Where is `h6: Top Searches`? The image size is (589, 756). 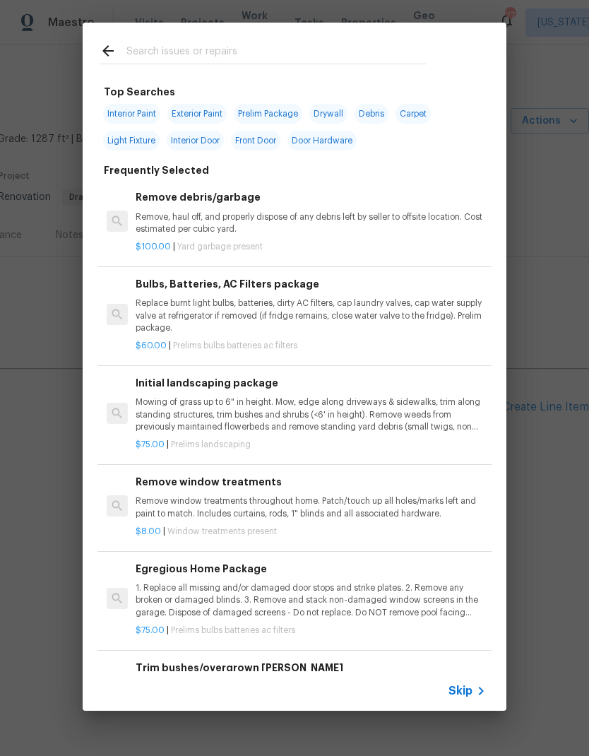 h6: Top Searches is located at coordinates (139, 92).